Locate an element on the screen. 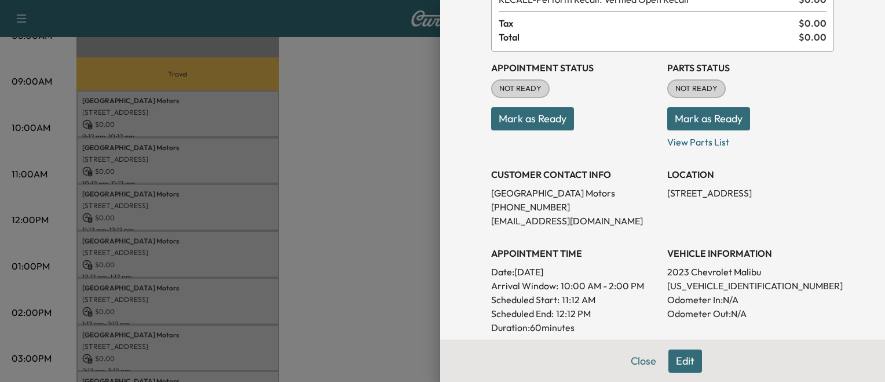  h3: CUSTOMER CONTACT INFO is located at coordinates (575, 174).